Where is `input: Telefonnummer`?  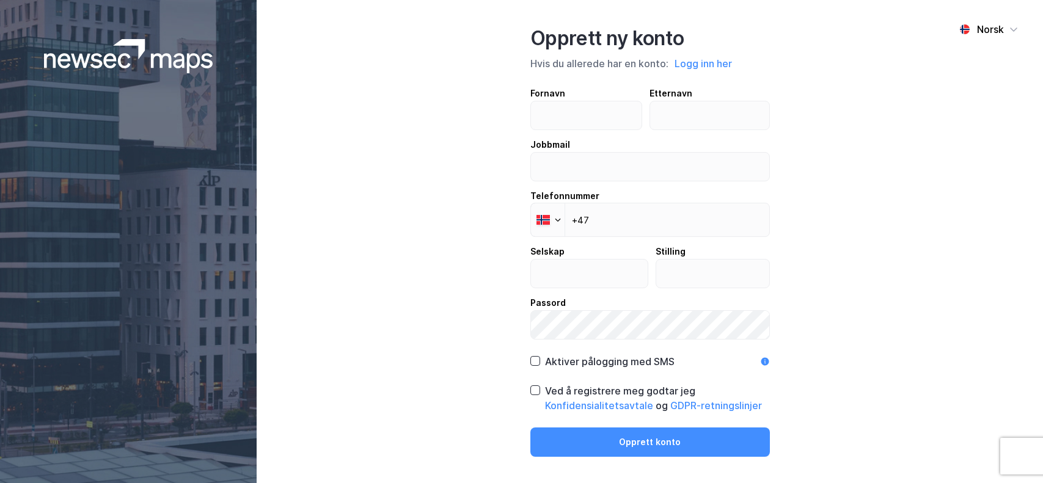 input: Telefonnummer is located at coordinates (650, 220).